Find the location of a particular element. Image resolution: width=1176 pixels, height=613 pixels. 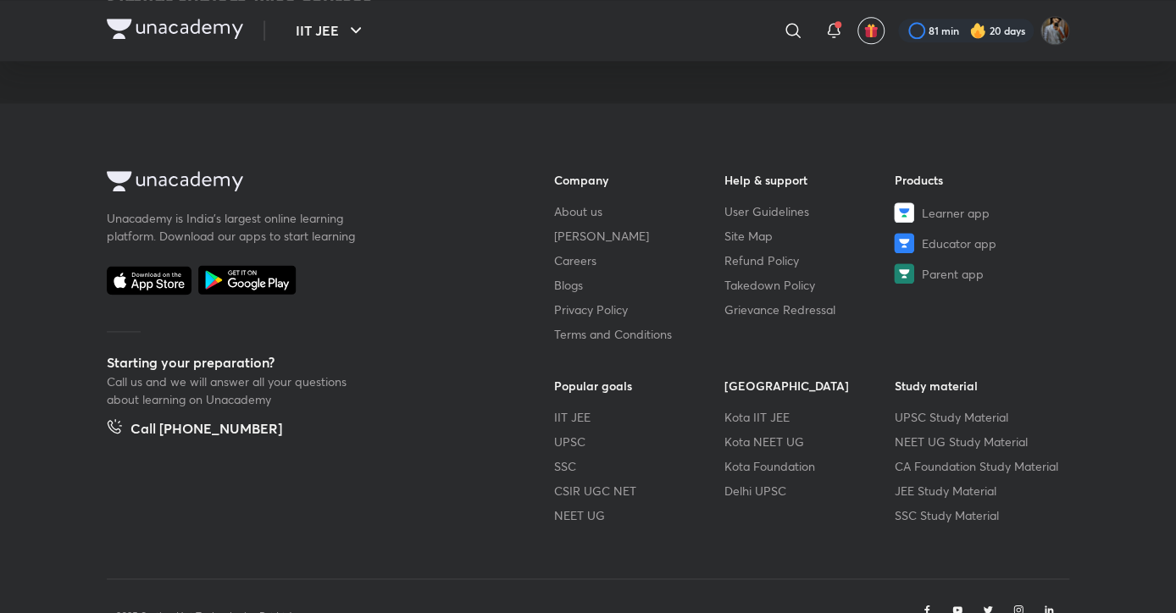

img: avatar is located at coordinates (871, 30).